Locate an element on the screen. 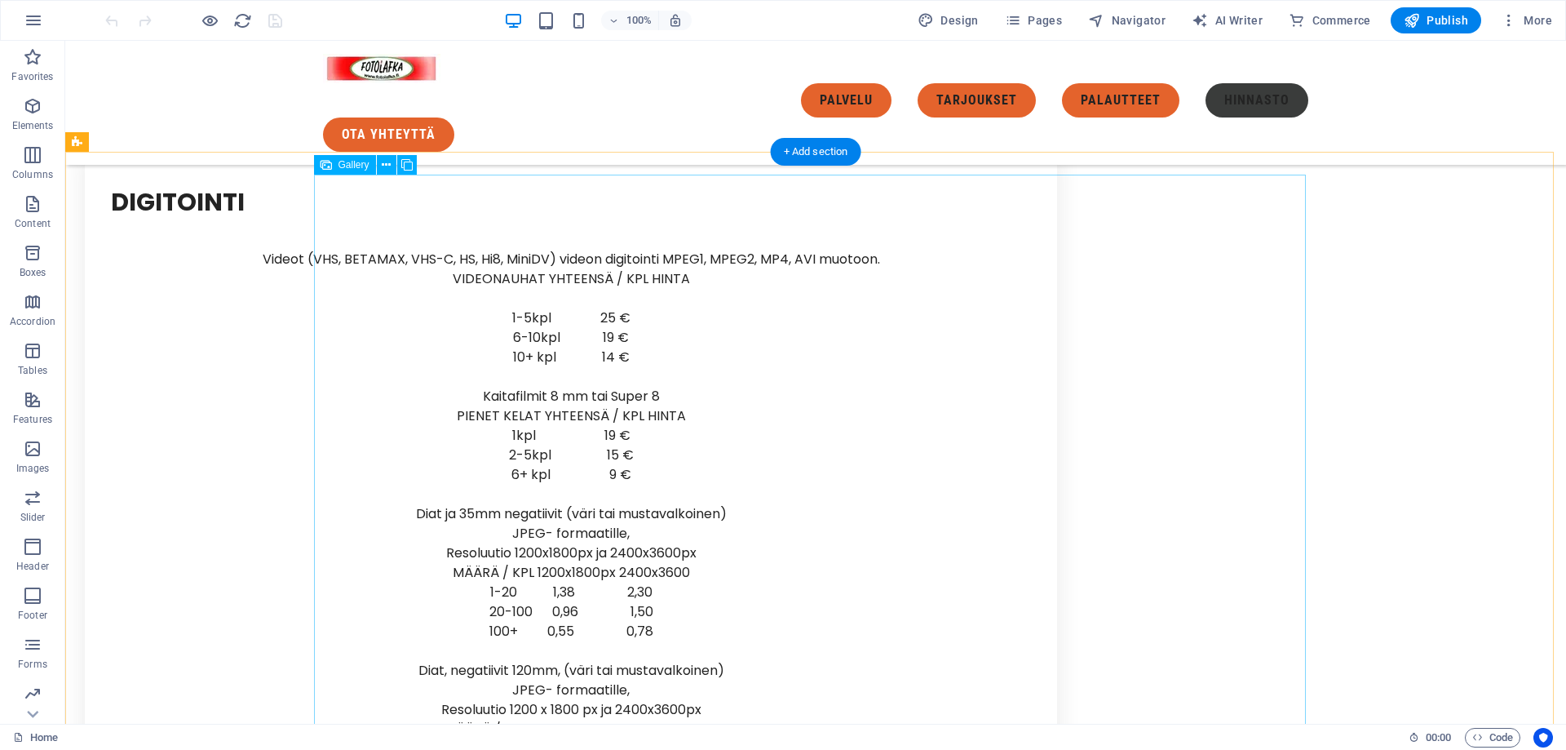 The width and height of the screenshot is (1566, 750). span: Navigator is located at coordinates (1127, 20).